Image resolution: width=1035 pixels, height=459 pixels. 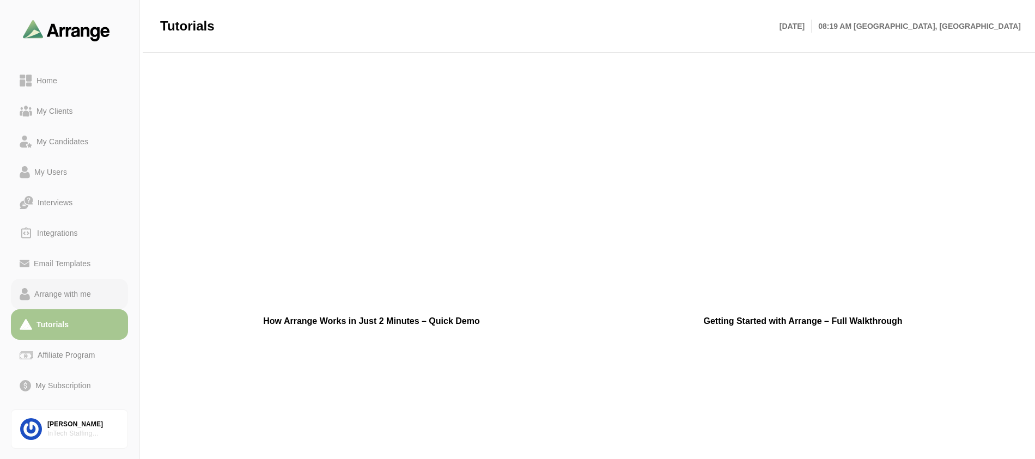 I want to click on div: Home, so click(x=47, y=81).